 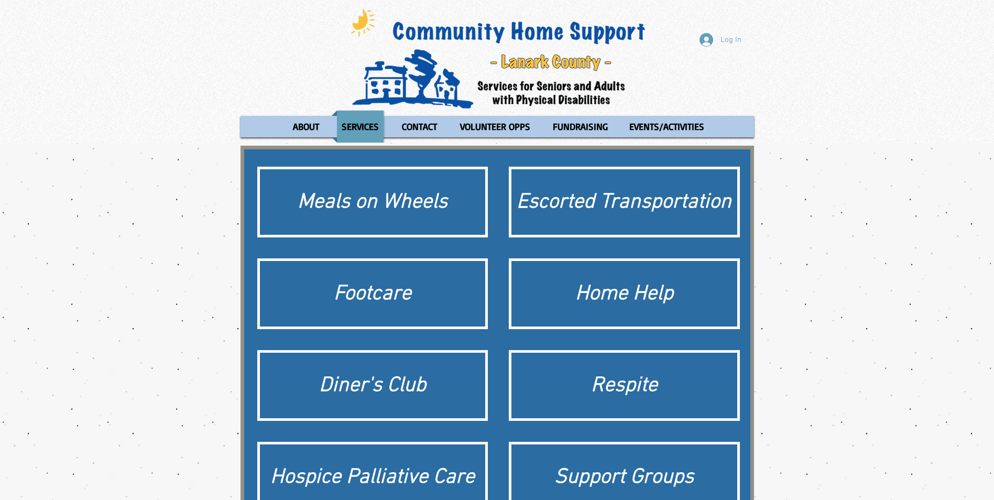 What do you see at coordinates (624, 386) in the screenshot?
I see `div: Respite` at bounding box center [624, 386].